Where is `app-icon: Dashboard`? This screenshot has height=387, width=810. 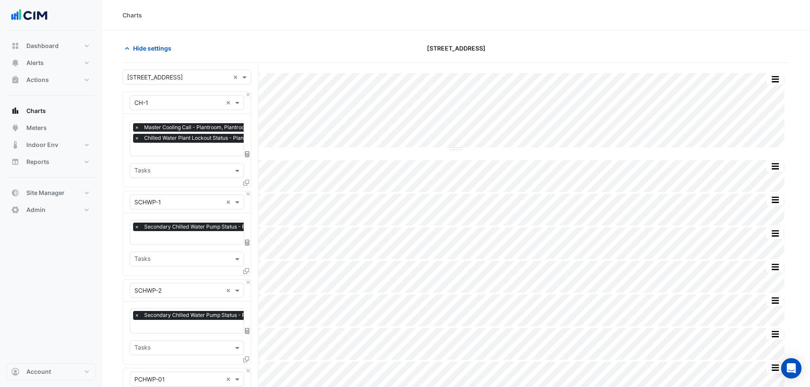 app-icon: Dashboard is located at coordinates (15, 46).